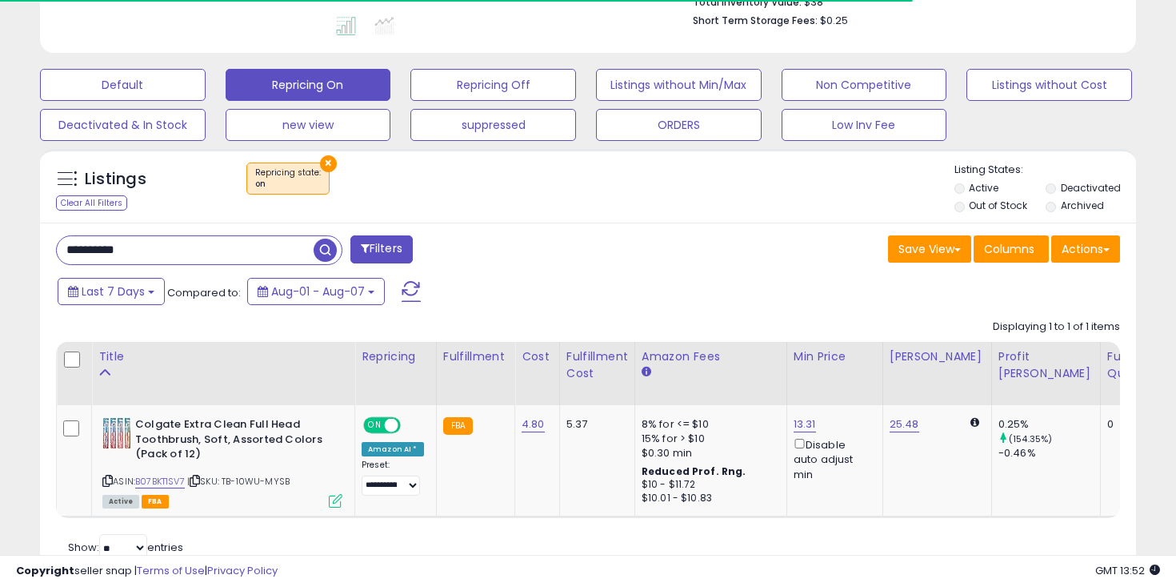  I want to click on a: 4.80, so click(533, 424).